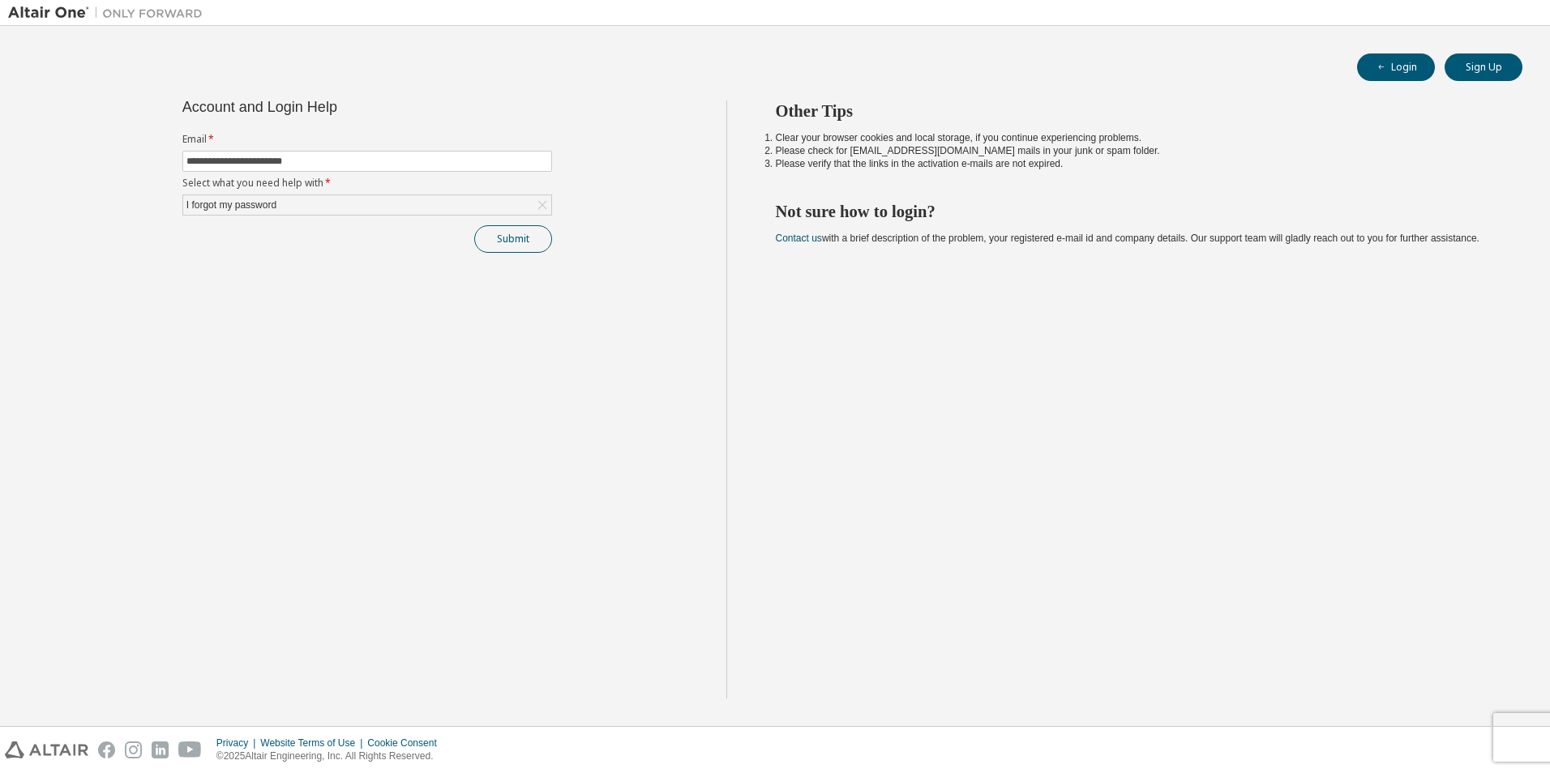 The image size is (1550, 773). Describe the element at coordinates (367, 183) in the screenshot. I see `label: Select what you need help with` at that location.